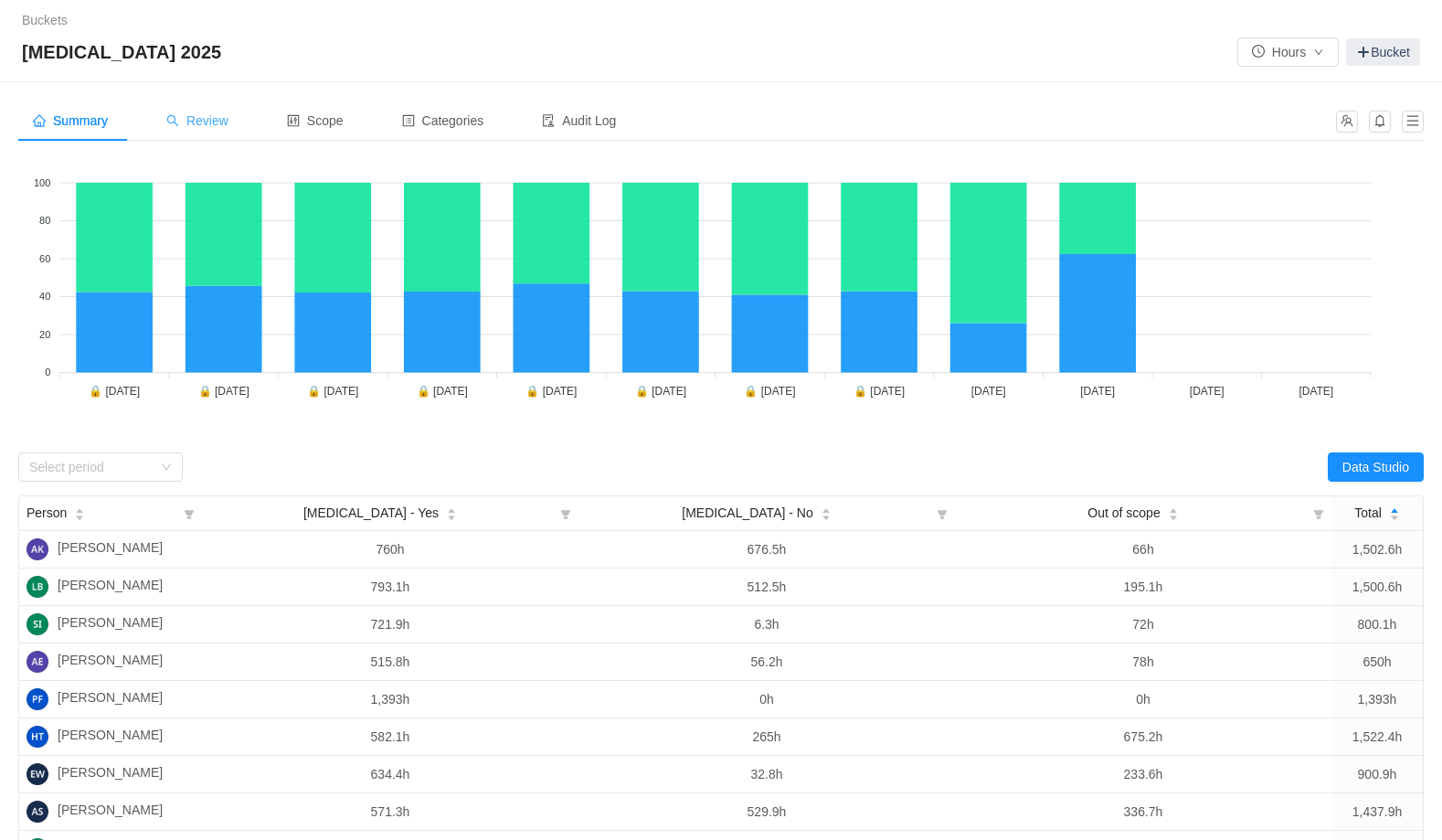 The height and width of the screenshot is (840, 1442). Describe the element at coordinates (166, 468) in the screenshot. I see `i: icon: down` at that location.